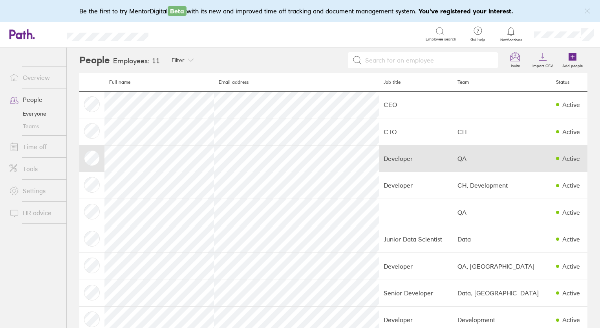  Describe the element at coordinates (180, 34) in the screenshot. I see `div: Search` at that location.